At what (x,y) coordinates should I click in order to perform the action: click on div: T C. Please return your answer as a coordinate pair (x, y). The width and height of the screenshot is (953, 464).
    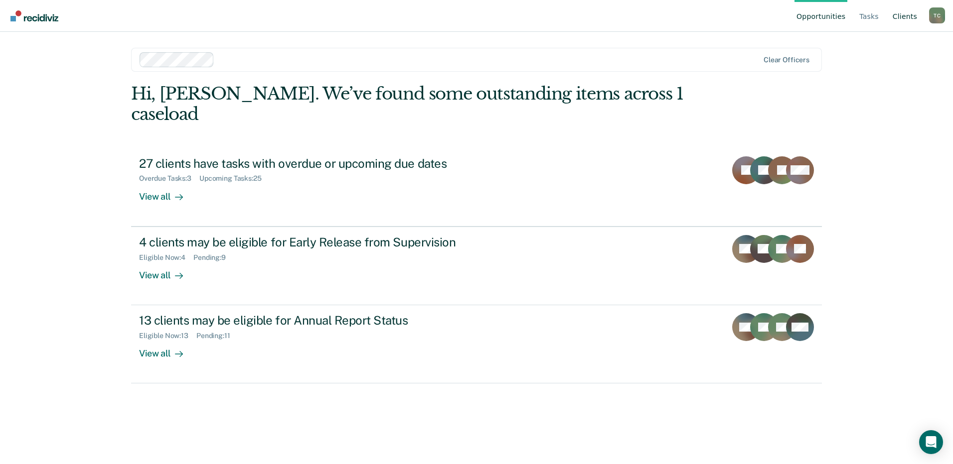
    Looking at the image, I should click on (937, 15).